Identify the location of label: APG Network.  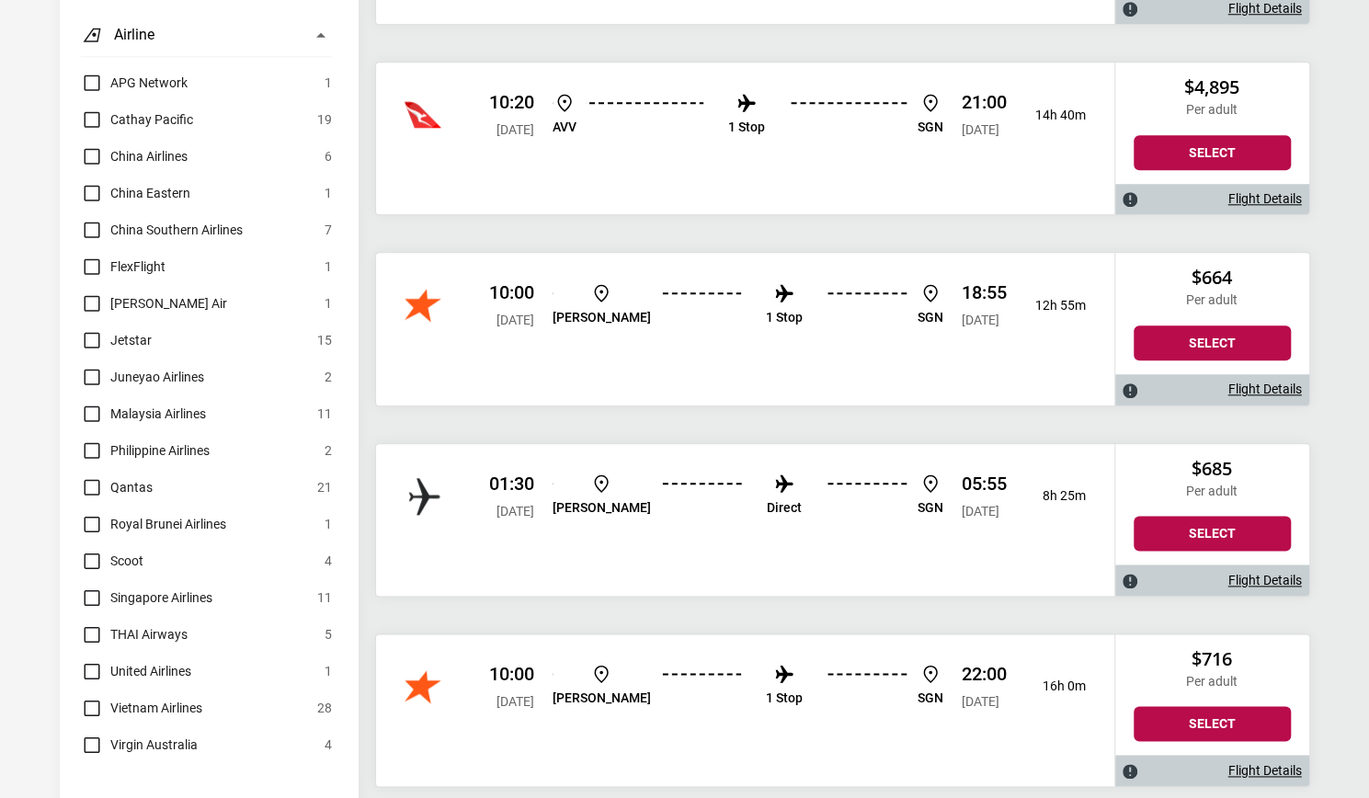
(134, 83).